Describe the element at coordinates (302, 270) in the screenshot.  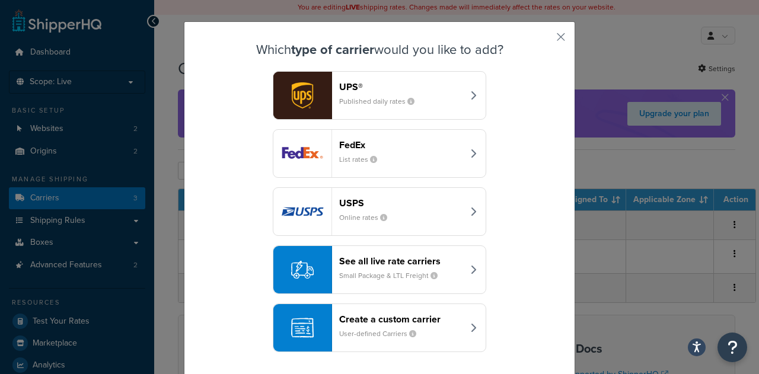
I see `img: icon-carrier-liverate-becf4550.svg` at that location.